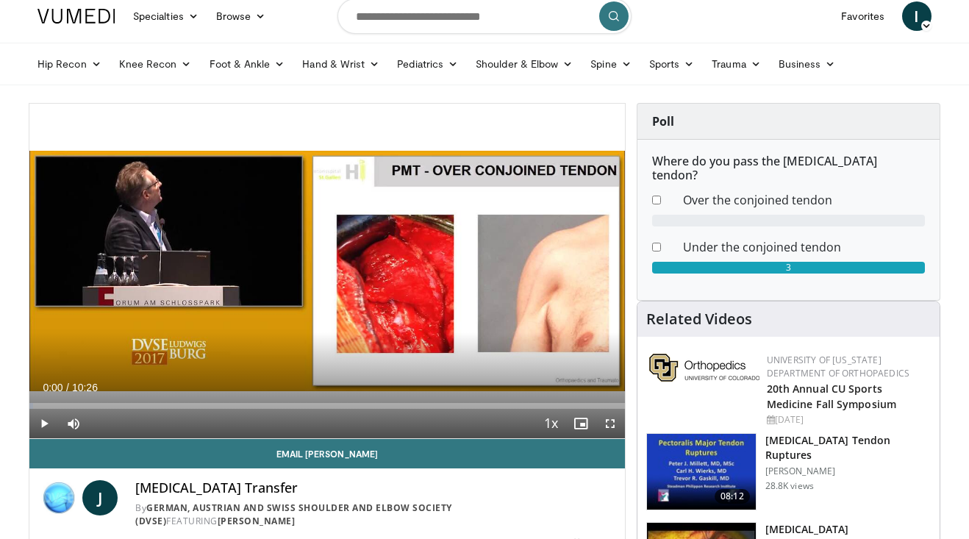 The width and height of the screenshot is (969, 539). I want to click on a: German, Austrian and Swiss Shoulder and Elbow Society (DVSE), so click(293, 514).